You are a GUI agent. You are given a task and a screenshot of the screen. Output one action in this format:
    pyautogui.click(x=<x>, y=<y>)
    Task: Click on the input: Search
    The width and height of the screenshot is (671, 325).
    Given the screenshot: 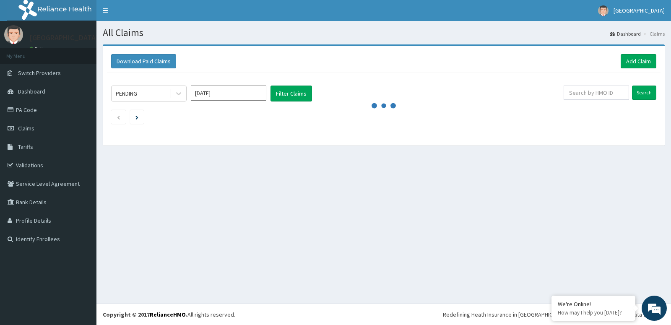 What is the action you would take?
    pyautogui.click(x=644, y=93)
    